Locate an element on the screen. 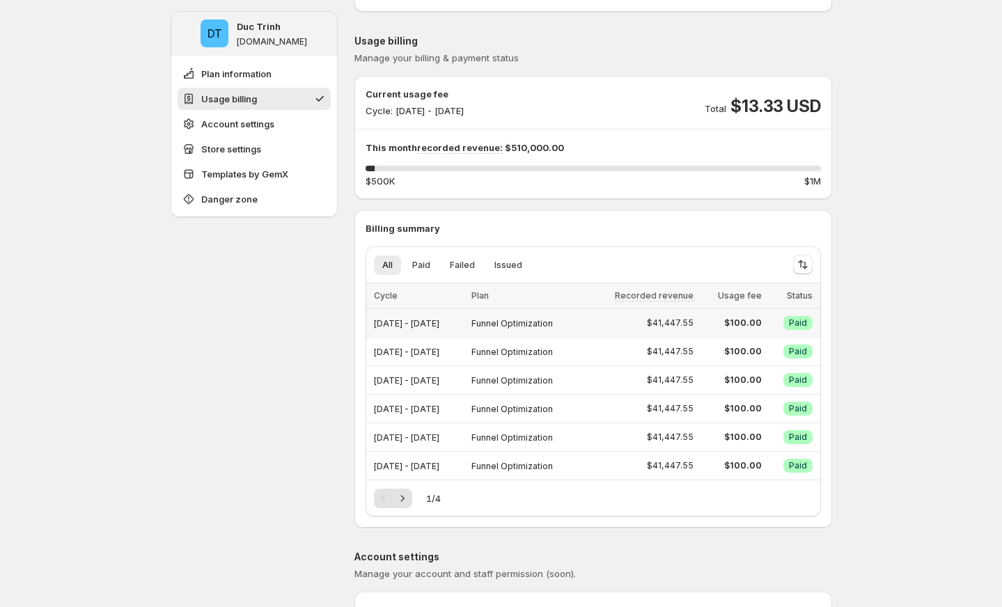 This screenshot has width=1002, height=607. p: Current usage fee is located at coordinates (414, 94).